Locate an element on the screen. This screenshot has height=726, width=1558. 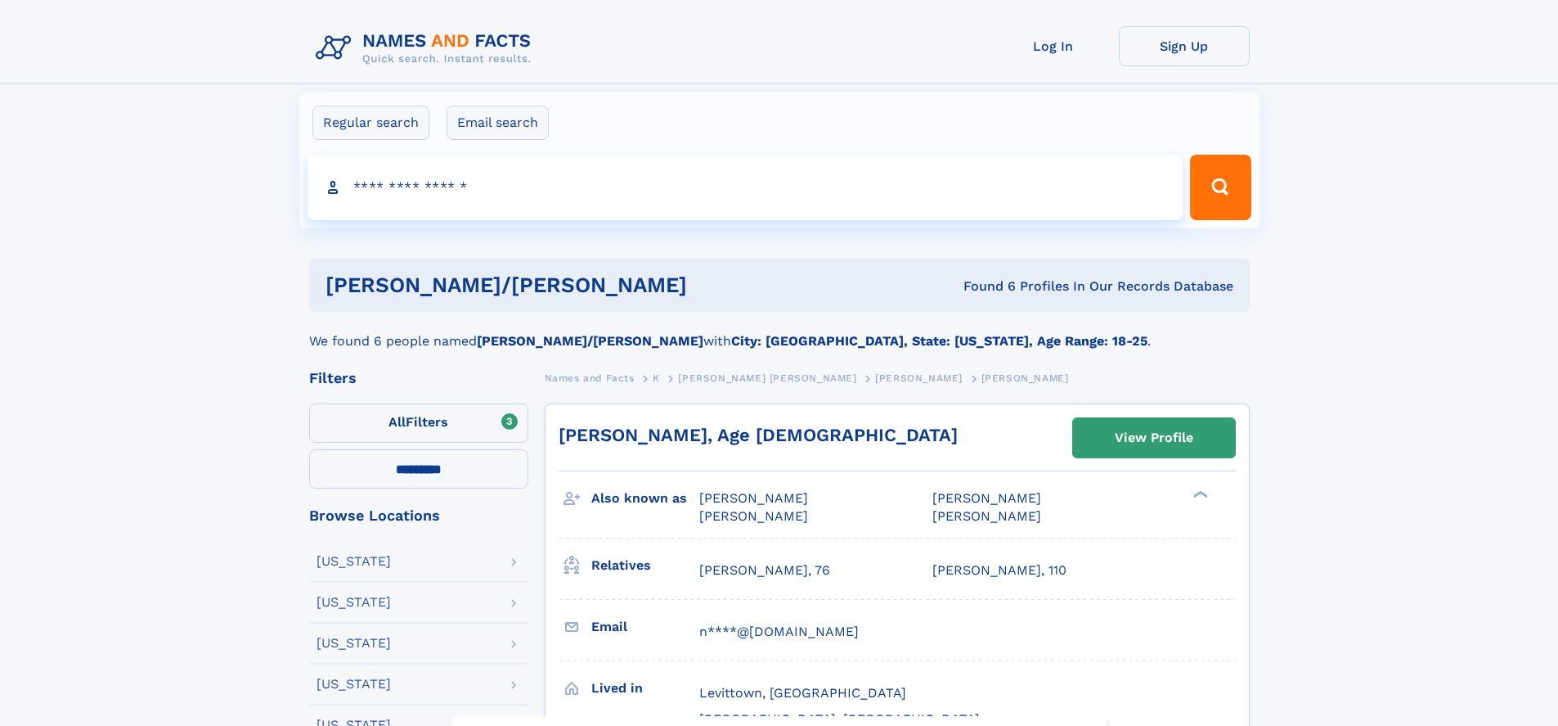
label: Filters is located at coordinates (419, 423).